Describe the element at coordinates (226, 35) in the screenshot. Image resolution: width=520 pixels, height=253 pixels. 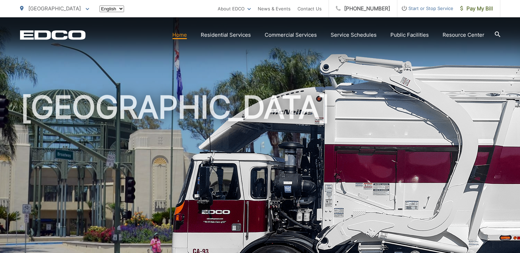
I see `a: Residential Services` at that location.